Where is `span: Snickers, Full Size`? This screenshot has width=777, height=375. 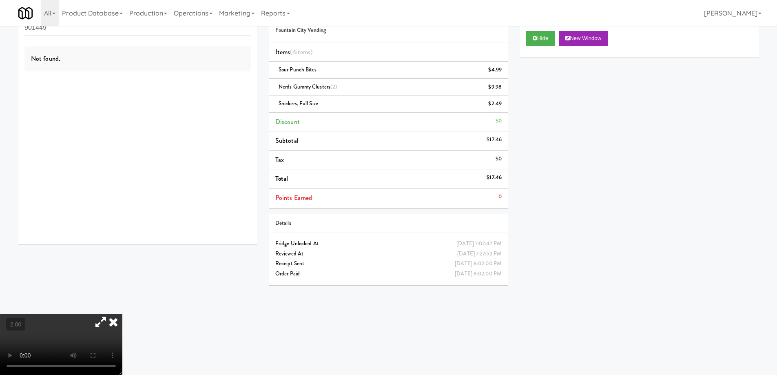 span: Snickers, Full Size is located at coordinates (298, 103).